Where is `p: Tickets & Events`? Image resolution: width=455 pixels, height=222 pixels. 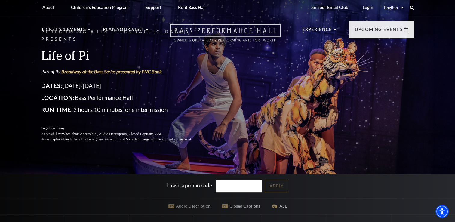
p: Tickets & Events is located at coordinates (64, 31).